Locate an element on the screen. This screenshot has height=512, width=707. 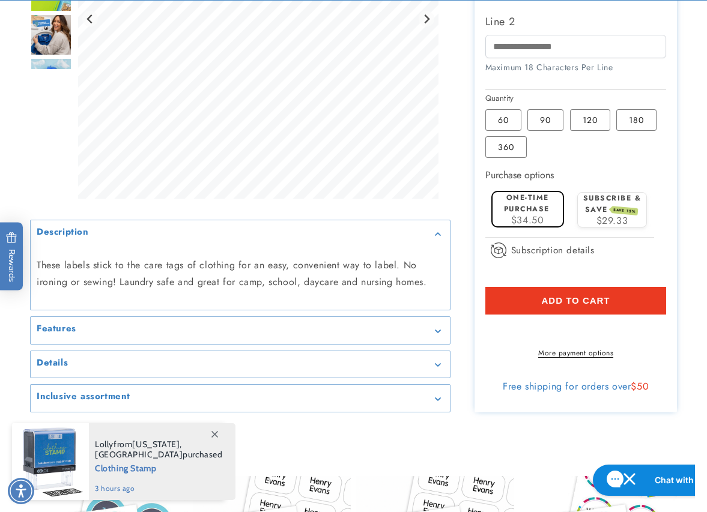
h2: Inclusive assortment is located at coordinates (84, 398).